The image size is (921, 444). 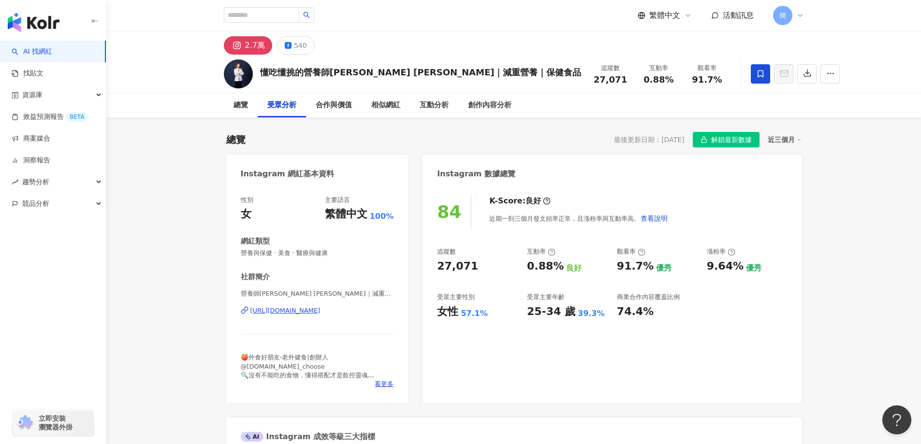 I want to click on span: rise, so click(x=15, y=182).